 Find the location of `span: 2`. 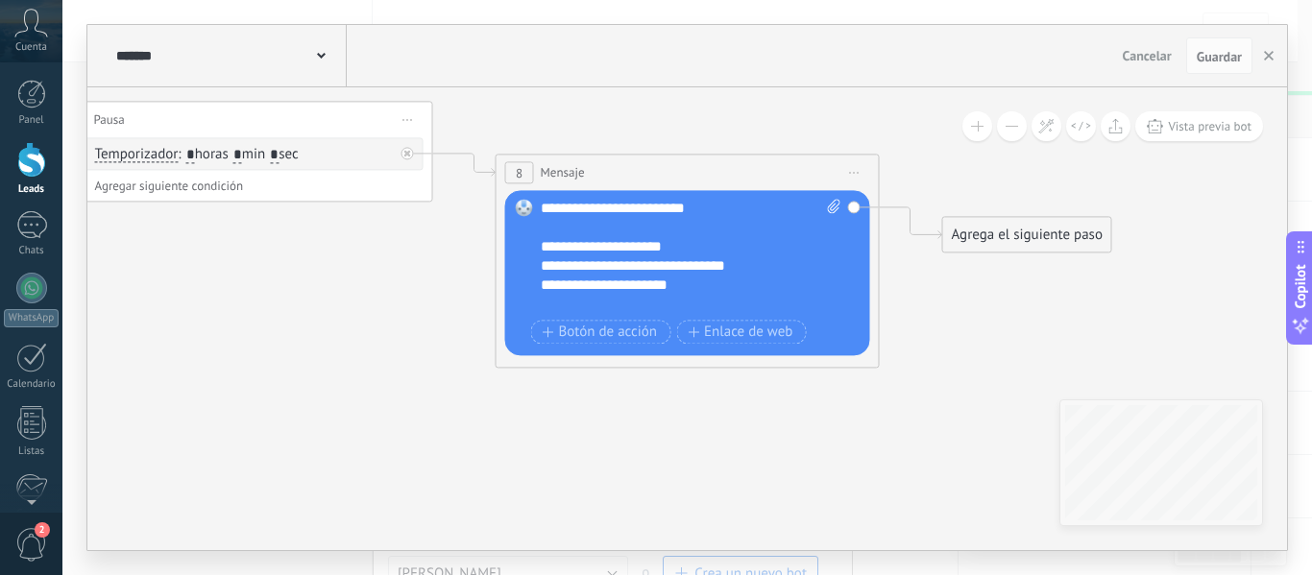

span: 2 is located at coordinates (42, 530).